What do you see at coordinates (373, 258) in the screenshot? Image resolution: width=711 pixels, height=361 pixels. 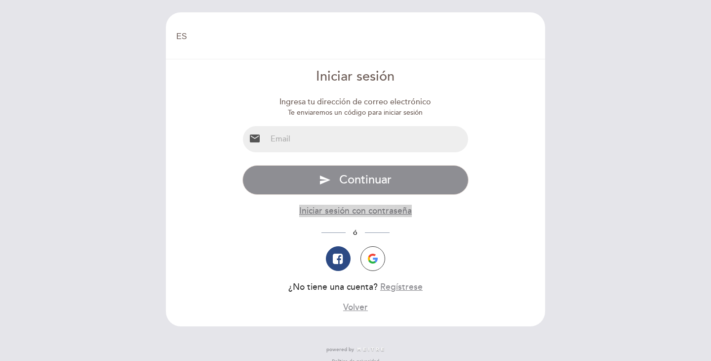 I see `img: icon-google.png` at bounding box center [373, 258].